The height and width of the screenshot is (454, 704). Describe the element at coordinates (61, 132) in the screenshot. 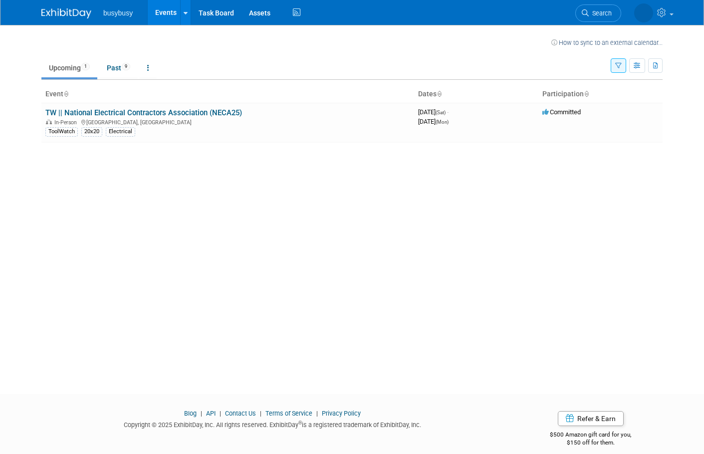

I see `div: ToolWatch` at that location.